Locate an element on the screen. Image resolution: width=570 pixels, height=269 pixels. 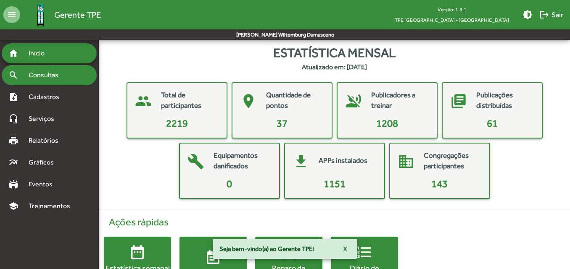
span: Início is located at coordinates (40, 53).